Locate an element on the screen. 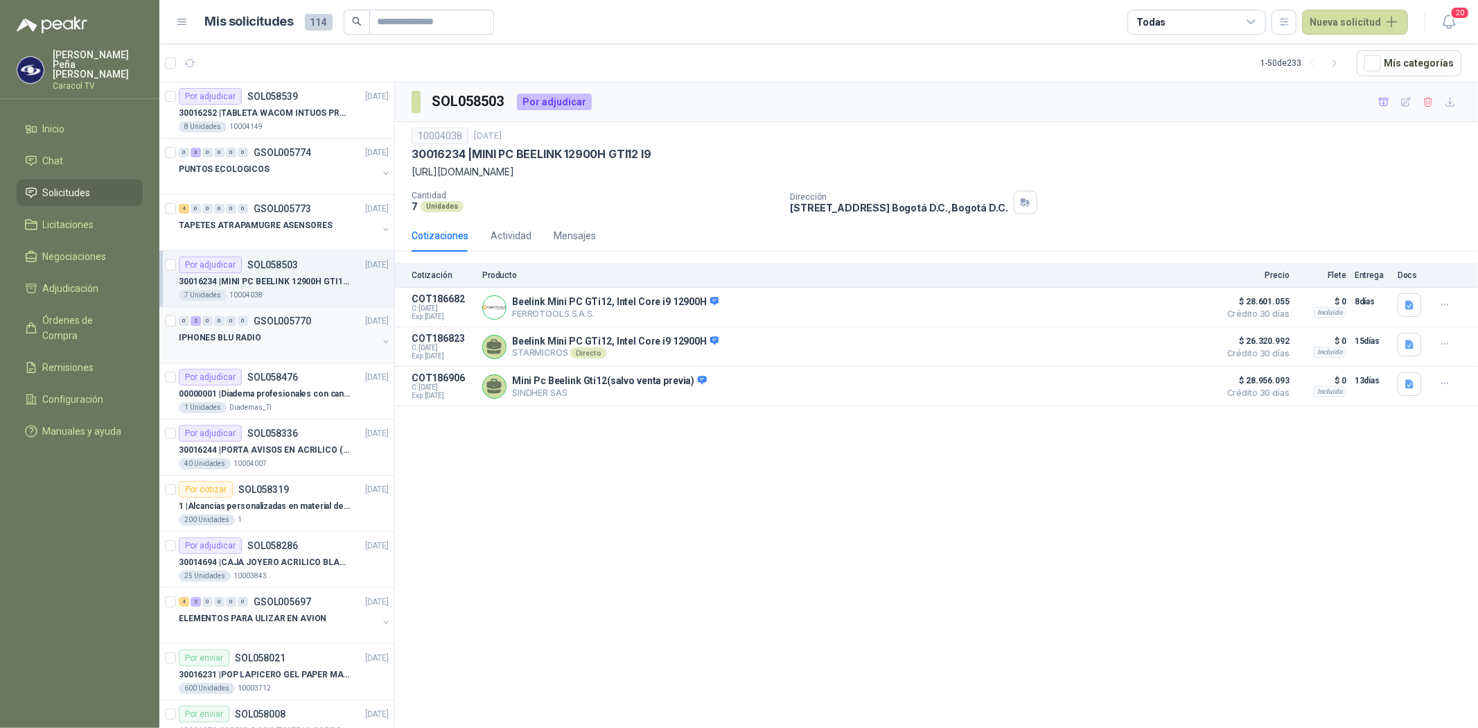 The image size is (1478, 728). p: 30016231 | POP LAPICERO GEL PAPER MATE INKJOY 0.7 (Revisar el adjunto) is located at coordinates (265, 674).